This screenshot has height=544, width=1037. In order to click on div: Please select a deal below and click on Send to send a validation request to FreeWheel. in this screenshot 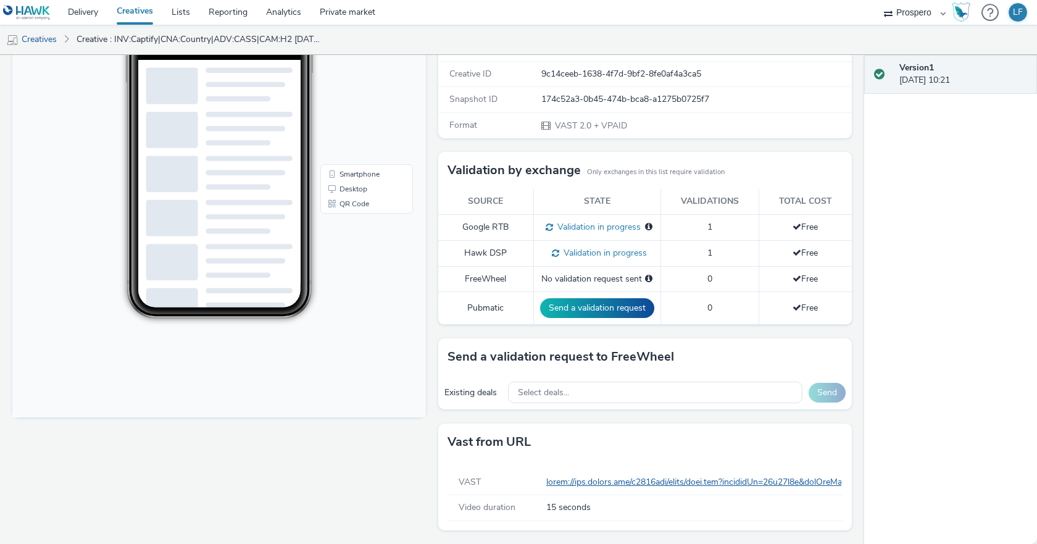, I will do `click(649, 279)`.